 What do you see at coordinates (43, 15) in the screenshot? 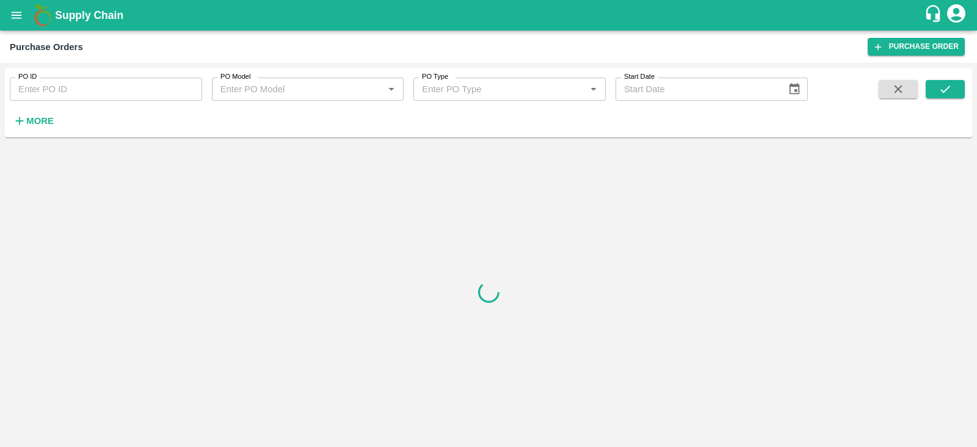
I see `img: logo` at bounding box center [43, 15].